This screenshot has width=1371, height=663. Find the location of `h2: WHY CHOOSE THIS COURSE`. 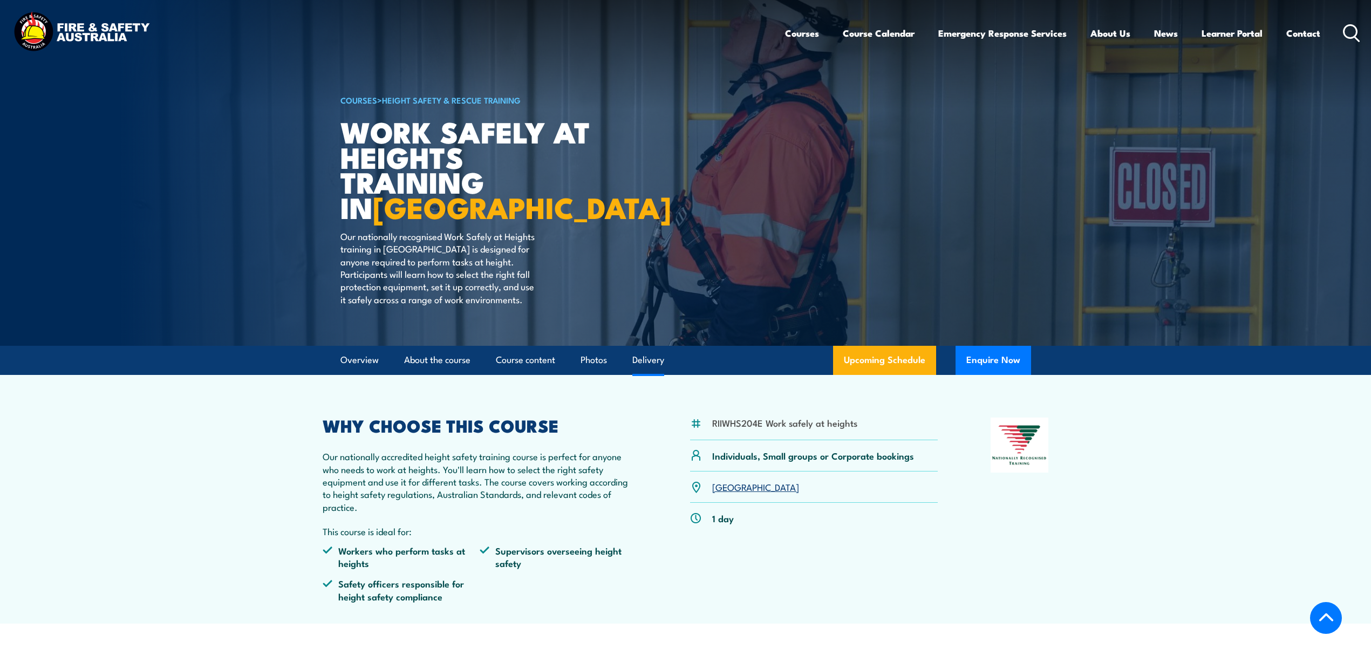

h2: WHY CHOOSE THIS COURSE is located at coordinates (480, 425).